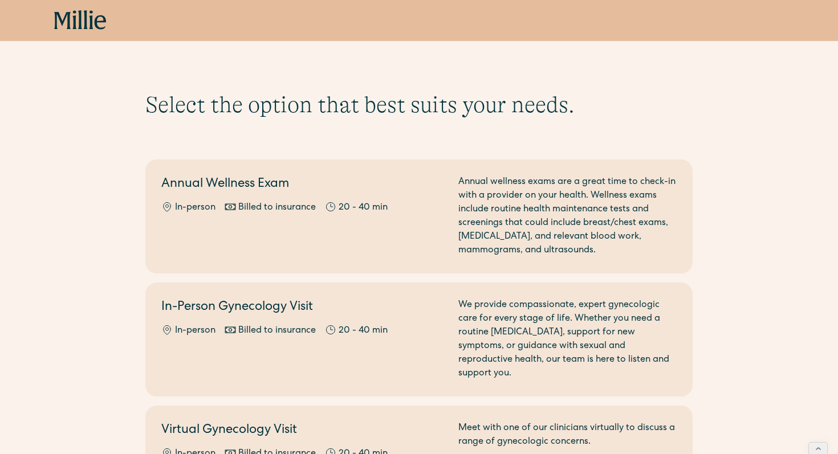 The height and width of the screenshot is (454, 838). What do you see at coordinates (419, 340) in the screenshot?
I see `a: In-Person Gynecology VisitIn-personBilled to insurance20 - 40 minWe provide compassionate, expert...` at bounding box center [419, 340].